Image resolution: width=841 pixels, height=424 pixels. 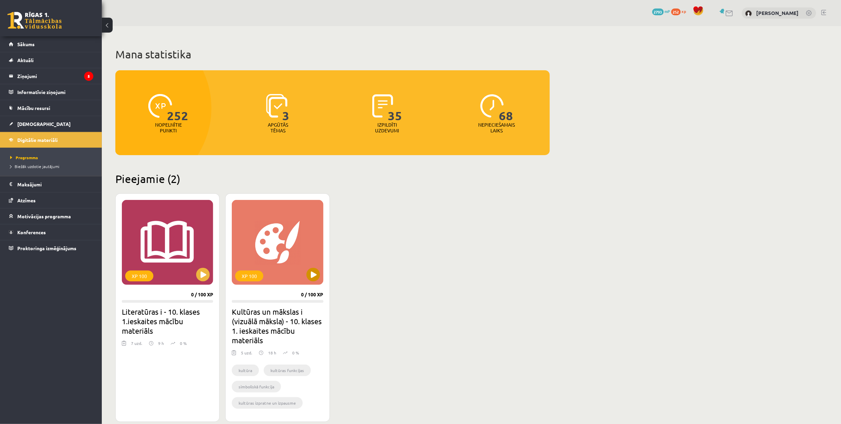 What do you see at coordinates (51, 60) in the screenshot?
I see `a: Aktuāli` at bounding box center [51, 60].